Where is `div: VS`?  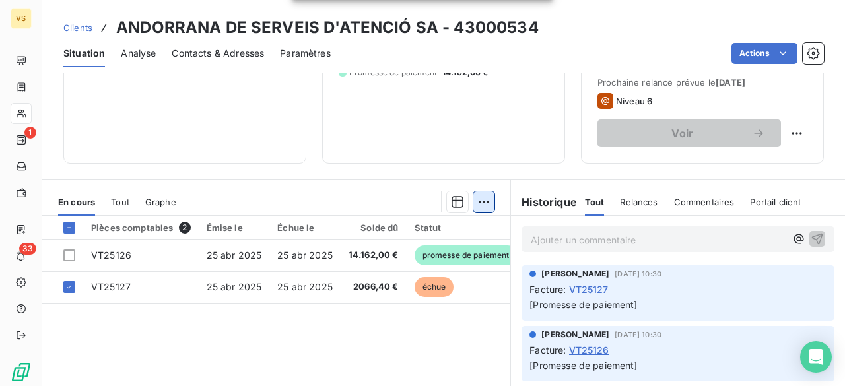 div: VS is located at coordinates (21, 18).